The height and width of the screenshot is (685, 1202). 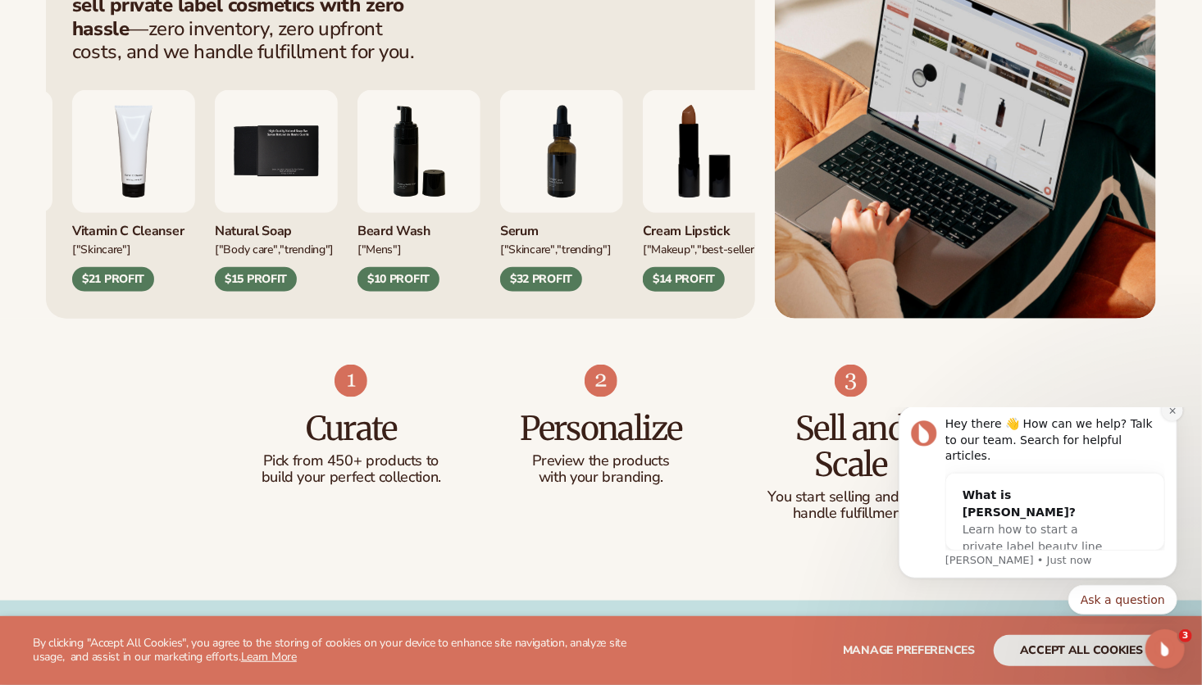 What do you see at coordinates (351, 381) in the screenshot?
I see `img: Shopify Image 7` at bounding box center [351, 381].